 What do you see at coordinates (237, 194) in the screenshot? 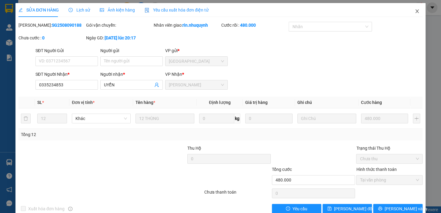
I see `div: Chưa thanh toán` at bounding box center [237, 194].